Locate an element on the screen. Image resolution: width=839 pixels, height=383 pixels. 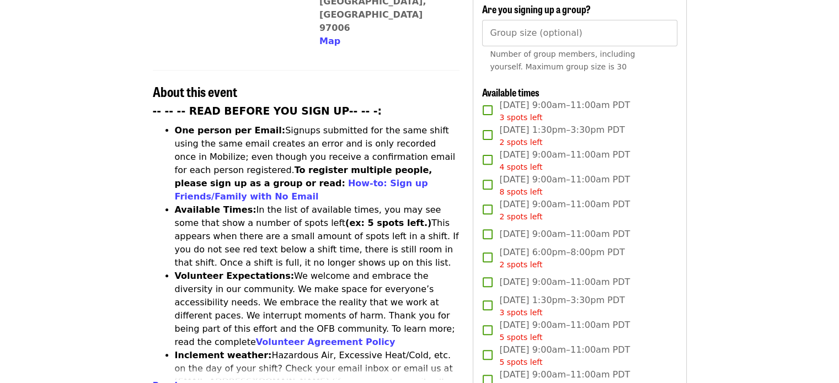
strong: To register multiple people, please sign up as a group or read: is located at coordinates (303, 176).